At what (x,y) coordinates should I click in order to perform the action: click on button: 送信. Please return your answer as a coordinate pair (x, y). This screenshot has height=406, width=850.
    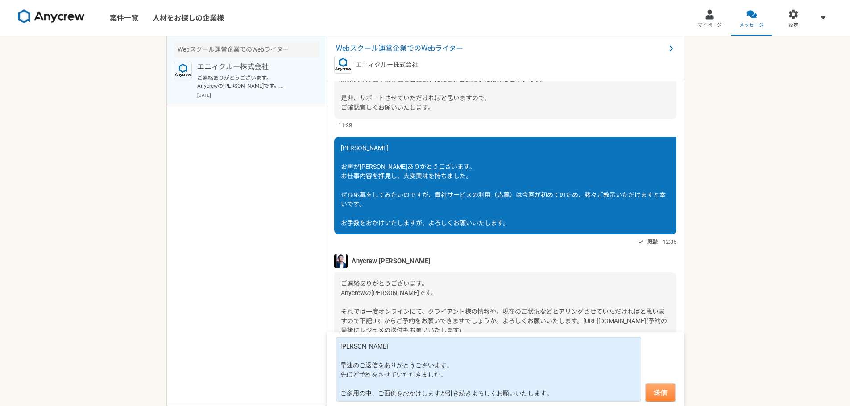
    Looking at the image, I should click on (660, 393).